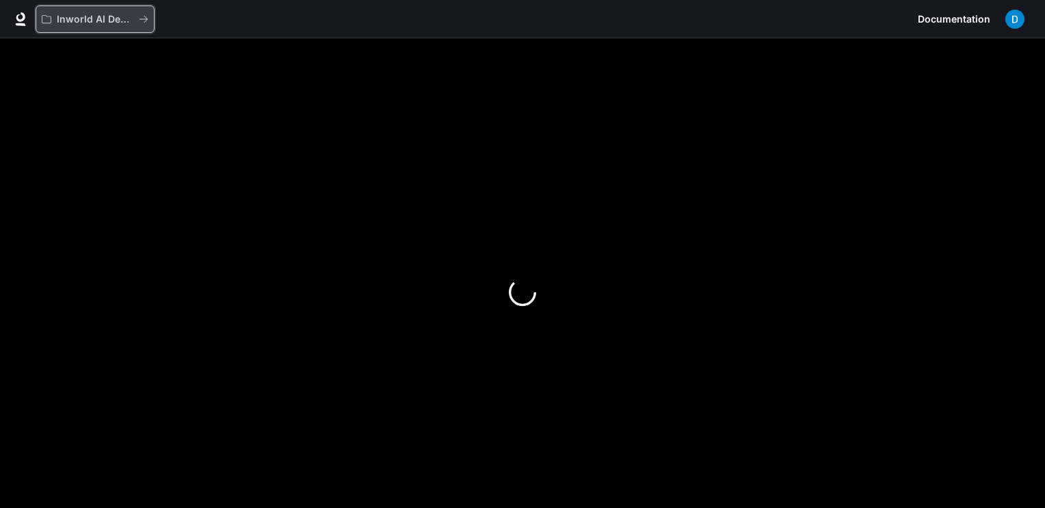 This screenshot has height=508, width=1045. What do you see at coordinates (95, 19) in the screenshot?
I see `p: Inworld AI Demos` at bounding box center [95, 19].